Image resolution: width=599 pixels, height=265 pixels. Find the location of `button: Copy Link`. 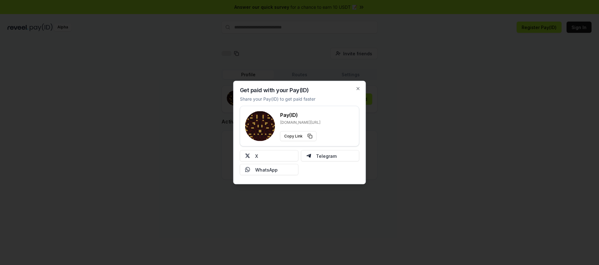

button: Copy Link is located at coordinates (298, 136).